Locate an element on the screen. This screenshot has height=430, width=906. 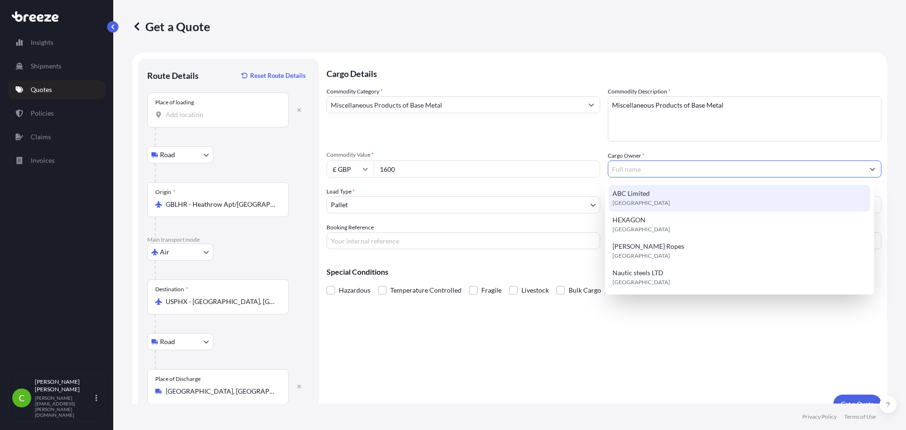
span: ABC Limited is located at coordinates (631, 193).